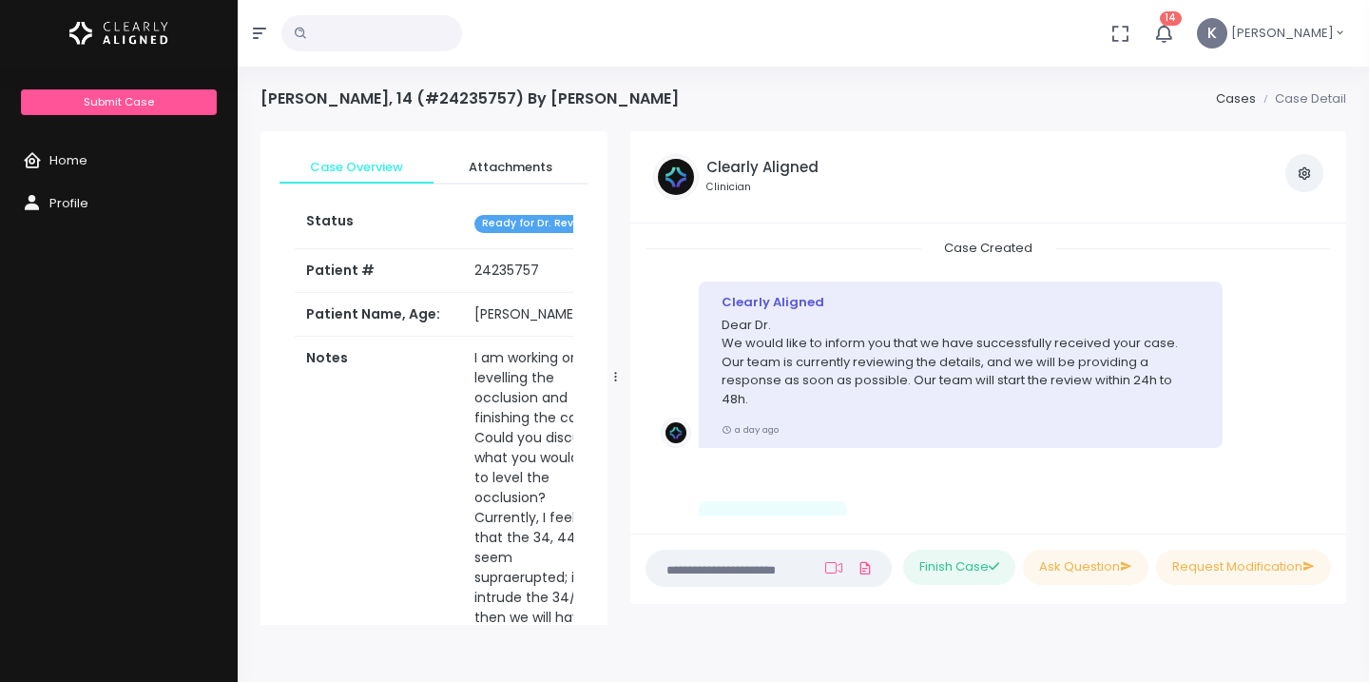 This screenshot has height=682, width=1369. I want to click on span: K, so click(1212, 33).